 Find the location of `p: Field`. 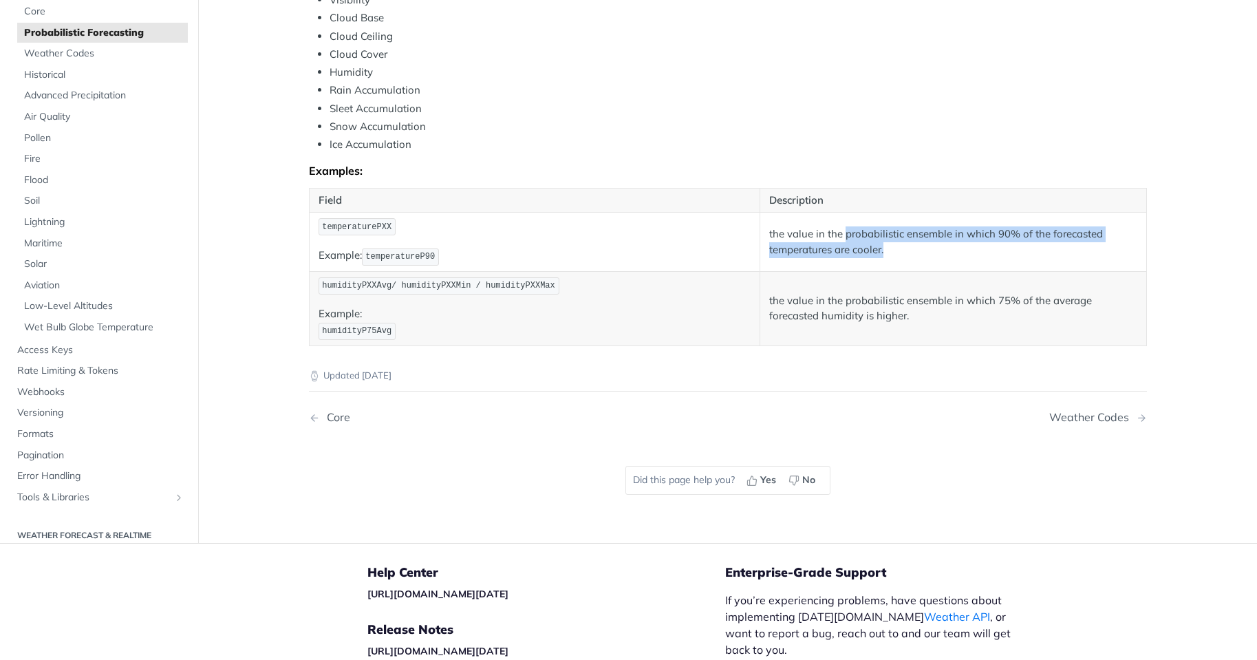

p: Field is located at coordinates (535, 200).